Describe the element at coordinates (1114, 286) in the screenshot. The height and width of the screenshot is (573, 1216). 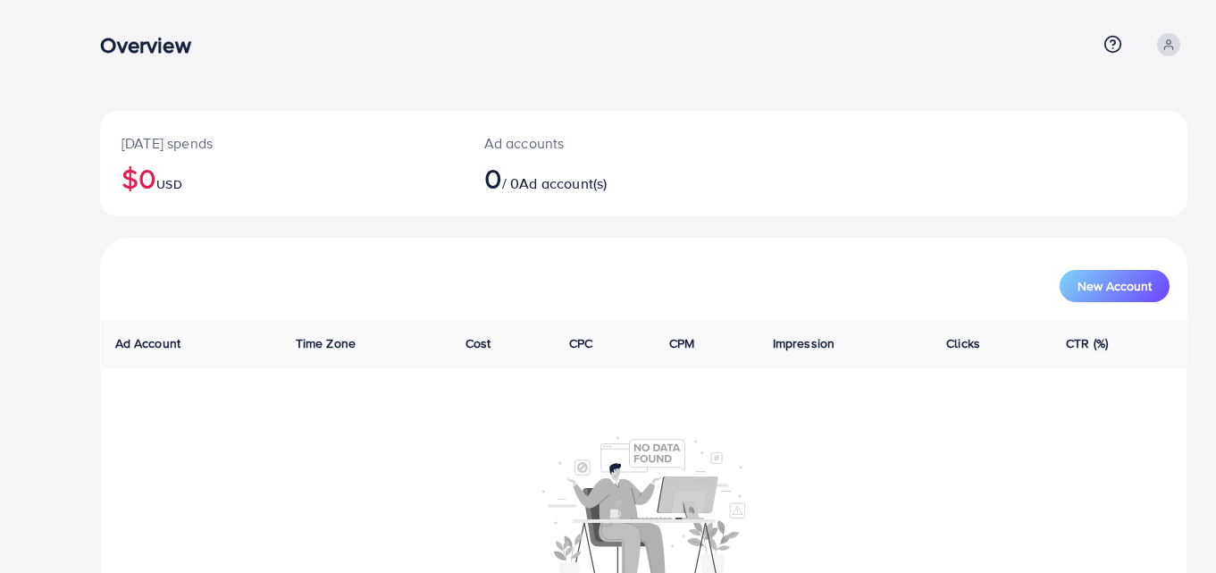
I see `span: New Account` at that location.